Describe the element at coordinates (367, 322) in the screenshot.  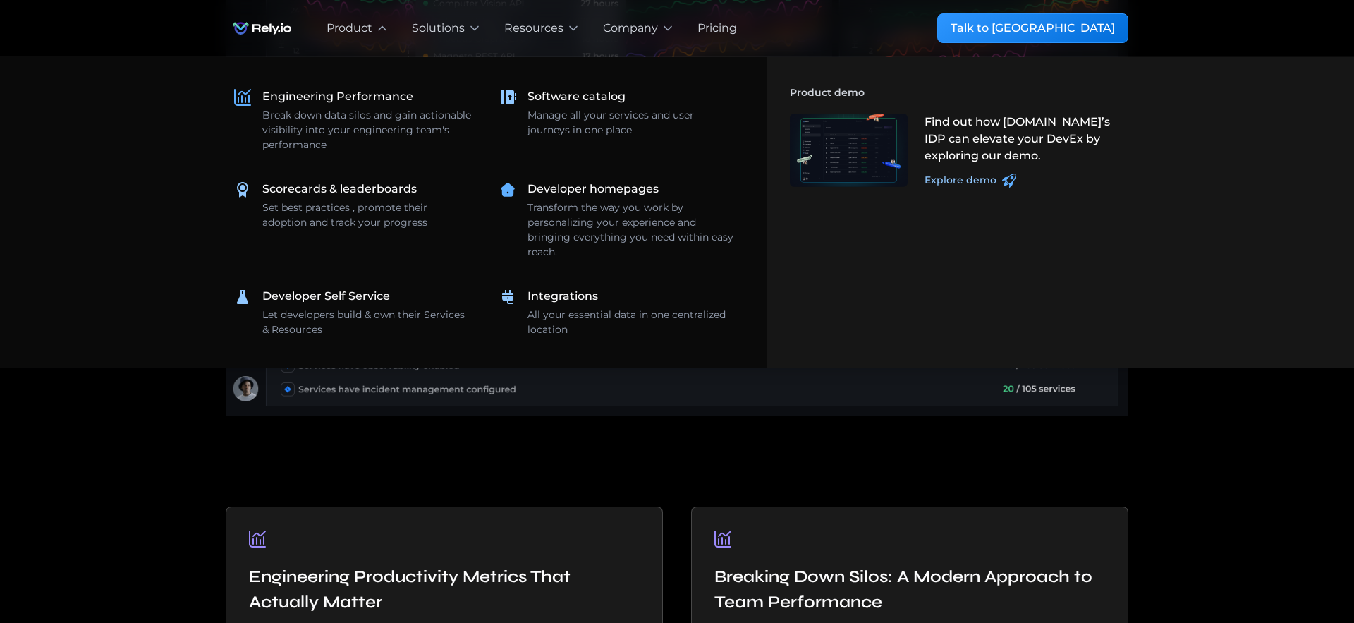
I see `div: Let developers build & own their Services & Resources` at that location.